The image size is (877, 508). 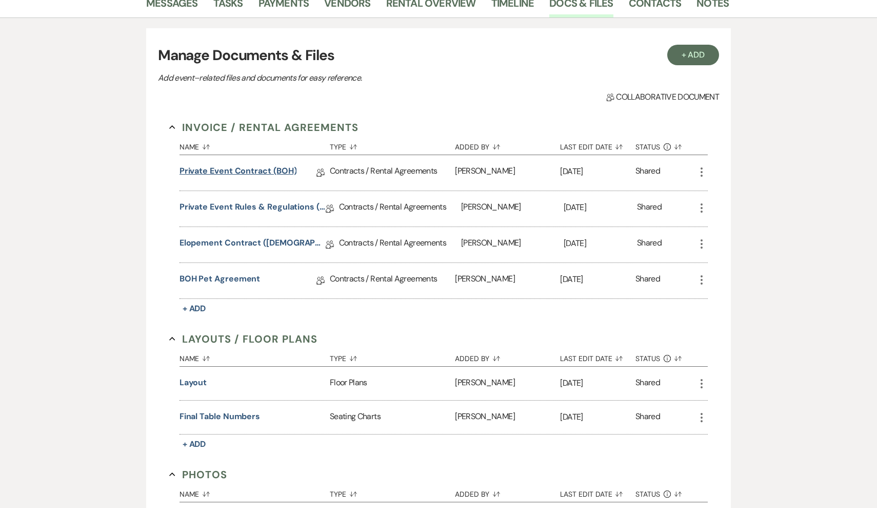 What do you see at coordinates (198, 474) in the screenshot?
I see `button: Photos` at bounding box center [198, 474].